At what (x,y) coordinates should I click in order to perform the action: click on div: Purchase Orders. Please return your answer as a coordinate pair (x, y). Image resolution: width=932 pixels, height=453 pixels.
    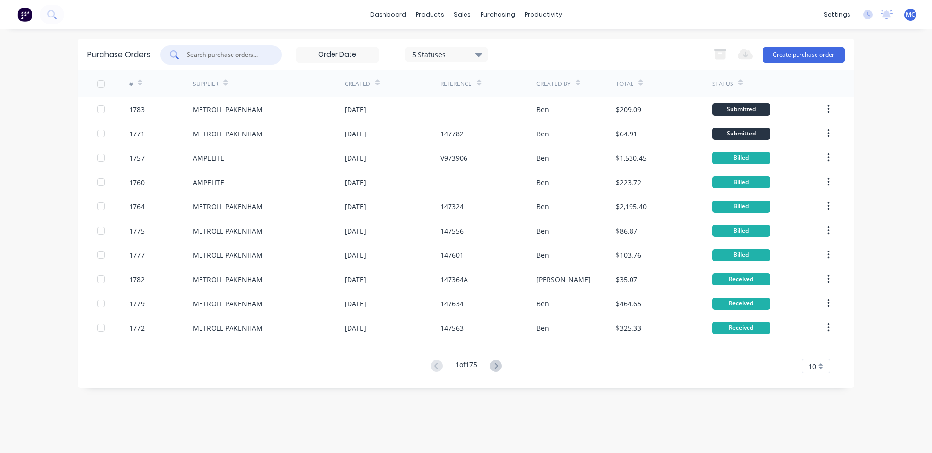
    Looking at the image, I should click on (119, 55).